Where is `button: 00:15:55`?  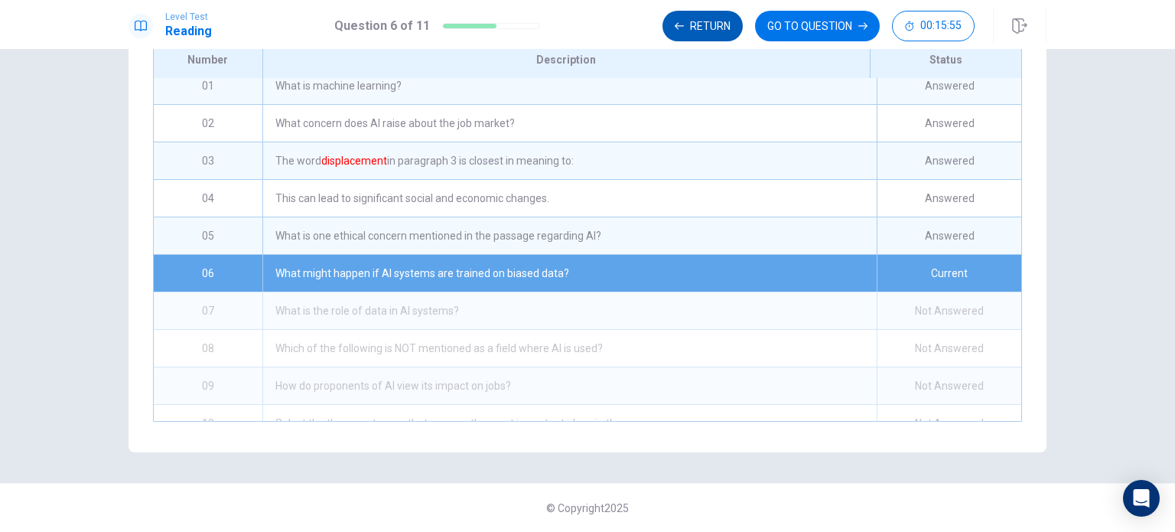
button: 00:15:55 is located at coordinates (934, 26).